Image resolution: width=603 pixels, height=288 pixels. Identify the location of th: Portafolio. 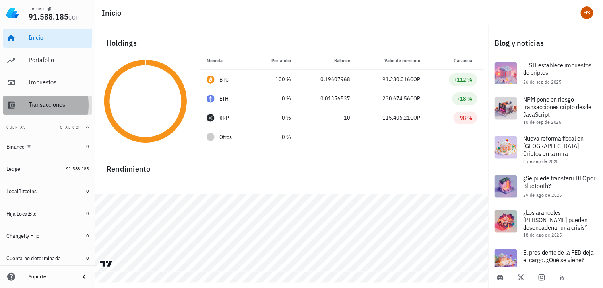
(275, 60).